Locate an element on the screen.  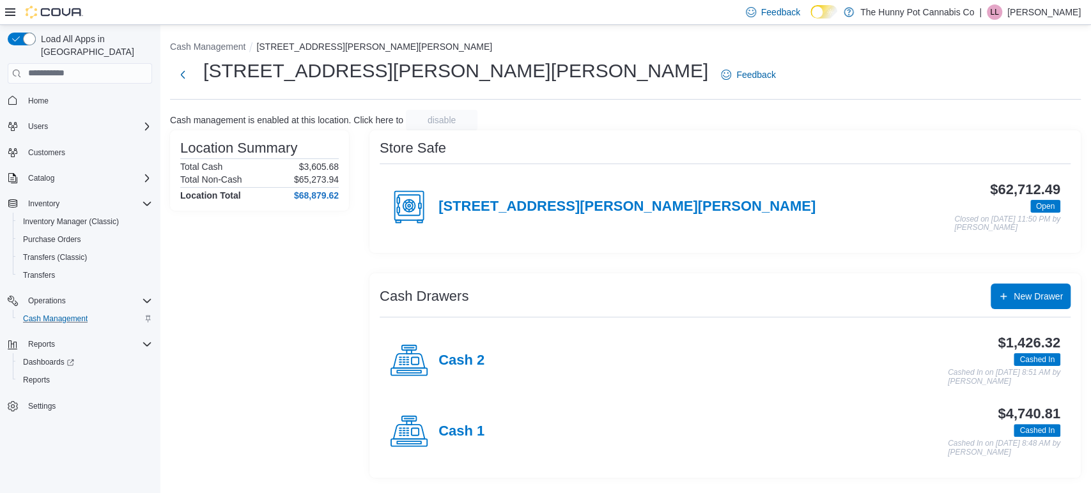
a: Customers is located at coordinates (47, 153).